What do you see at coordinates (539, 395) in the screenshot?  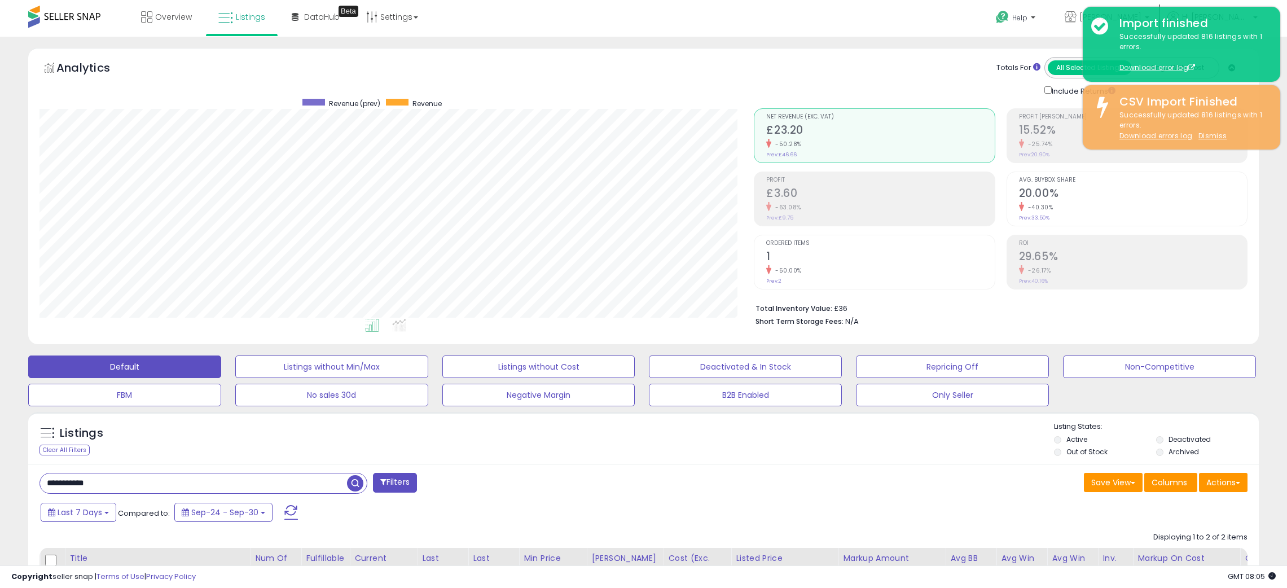 I see `button: Negative Margin` at bounding box center [539, 395].